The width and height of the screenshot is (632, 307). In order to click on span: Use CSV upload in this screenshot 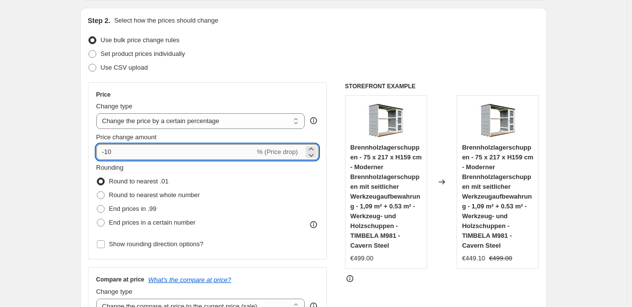, I will do `click(124, 67)`.